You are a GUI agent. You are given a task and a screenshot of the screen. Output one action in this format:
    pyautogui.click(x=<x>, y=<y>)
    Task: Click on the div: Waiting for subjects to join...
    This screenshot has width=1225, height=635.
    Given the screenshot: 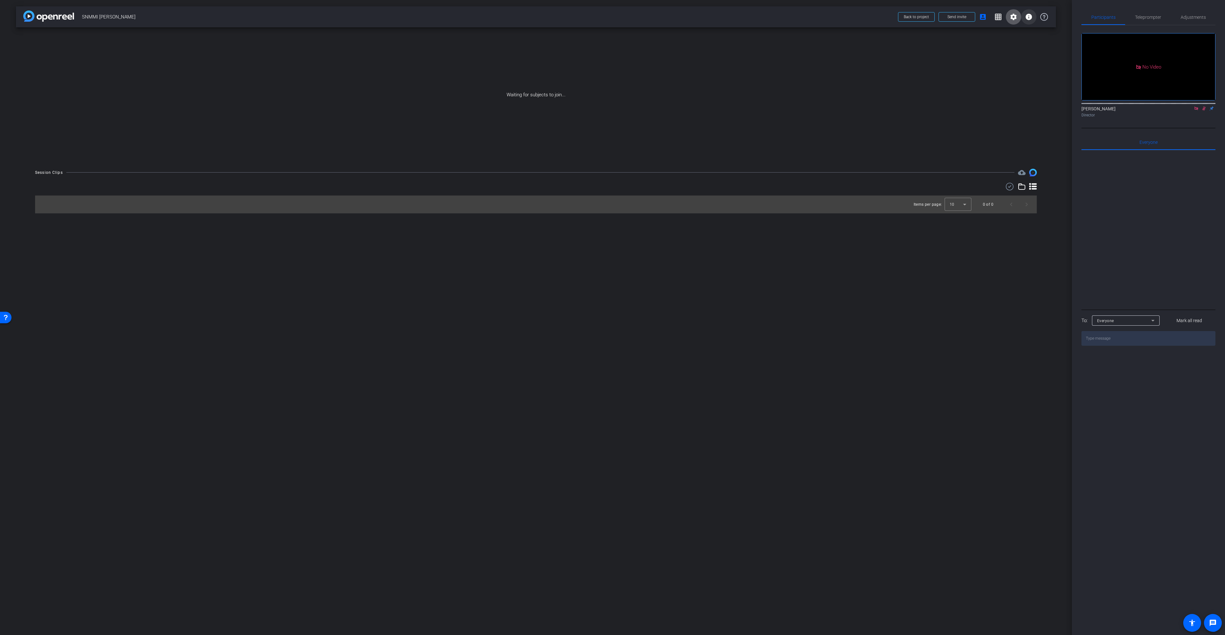 What is the action you would take?
    pyautogui.click(x=536, y=95)
    